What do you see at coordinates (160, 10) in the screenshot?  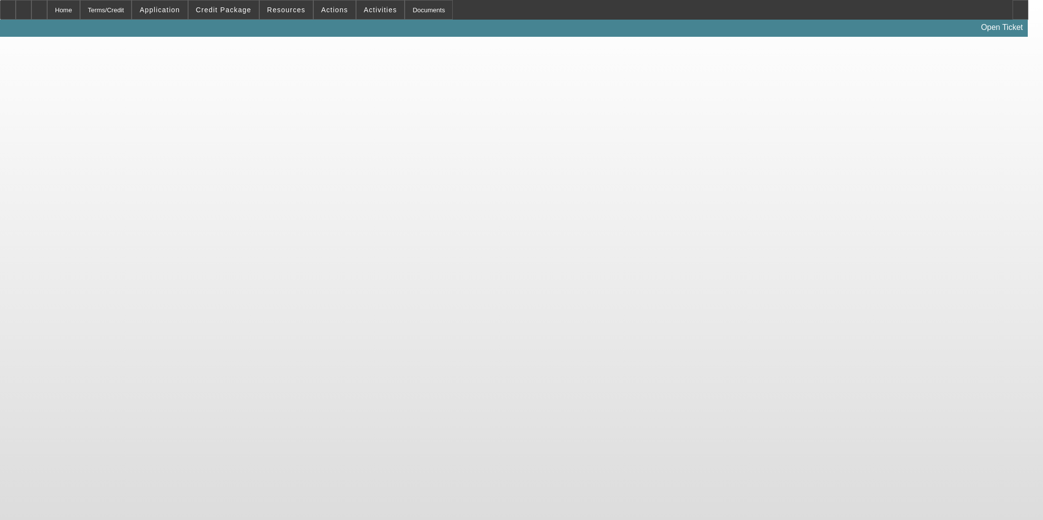 I see `span: Application` at bounding box center [160, 10].